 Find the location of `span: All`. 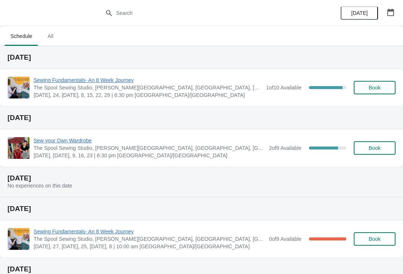

span: All is located at coordinates (50, 36).